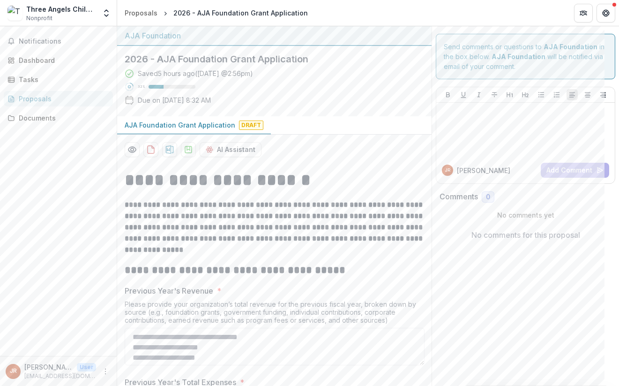  Describe the element at coordinates (58, 79) in the screenshot. I see `a: Tasks` at that location.